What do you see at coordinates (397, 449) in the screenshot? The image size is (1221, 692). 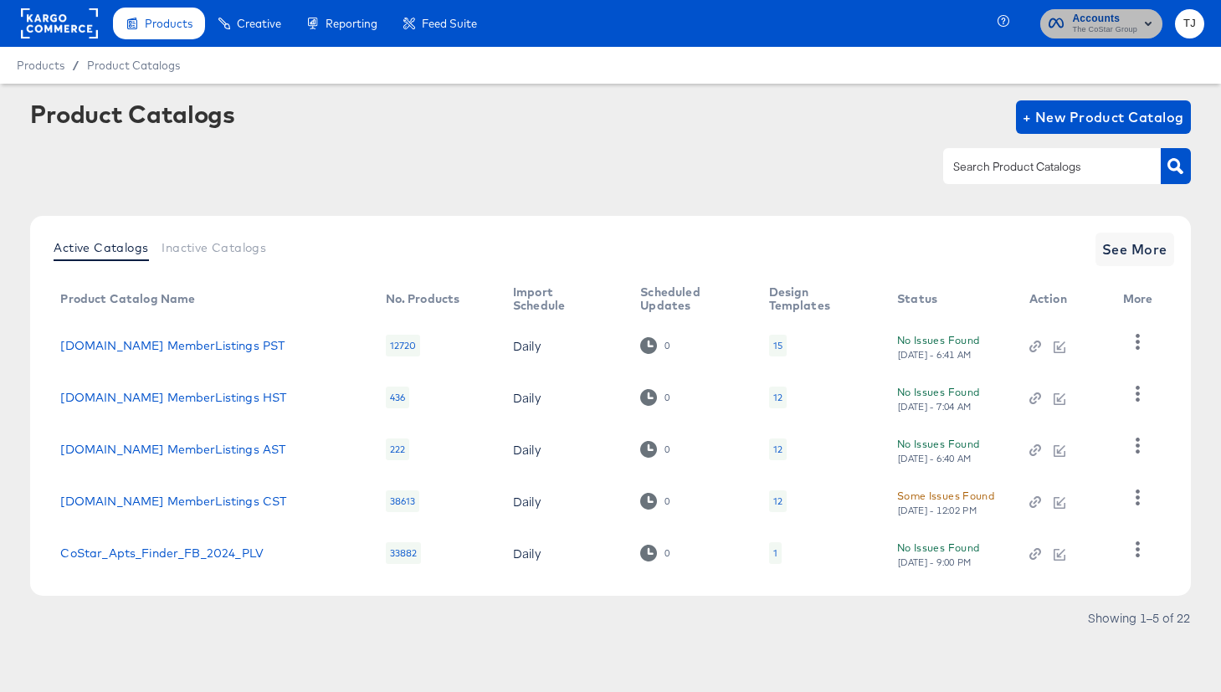 I see `div: 222` at bounding box center [397, 449].